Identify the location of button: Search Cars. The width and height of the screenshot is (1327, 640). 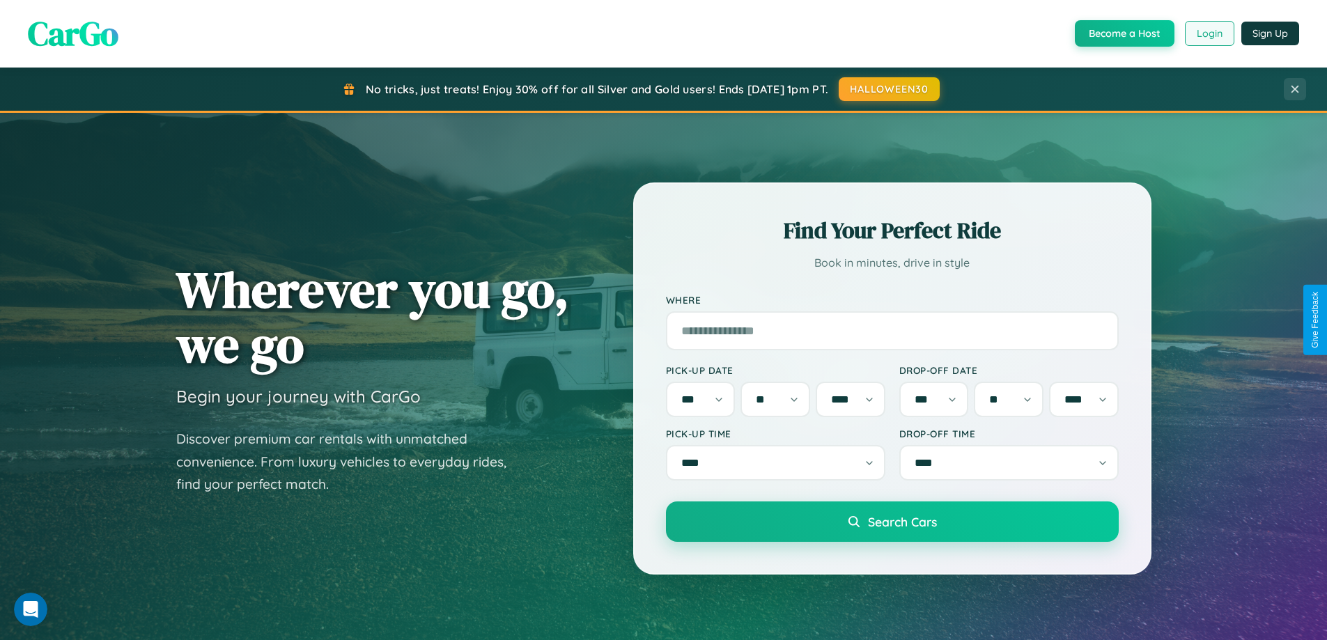
(892, 522).